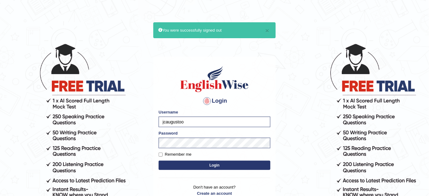 This screenshot has height=196, width=429. I want to click on h4: Login, so click(214, 101).